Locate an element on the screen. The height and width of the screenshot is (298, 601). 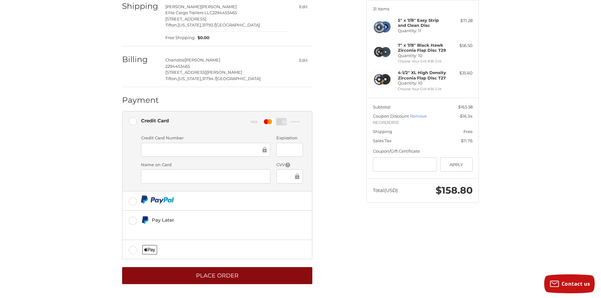
div: Pay Later is located at coordinates (210, 220).